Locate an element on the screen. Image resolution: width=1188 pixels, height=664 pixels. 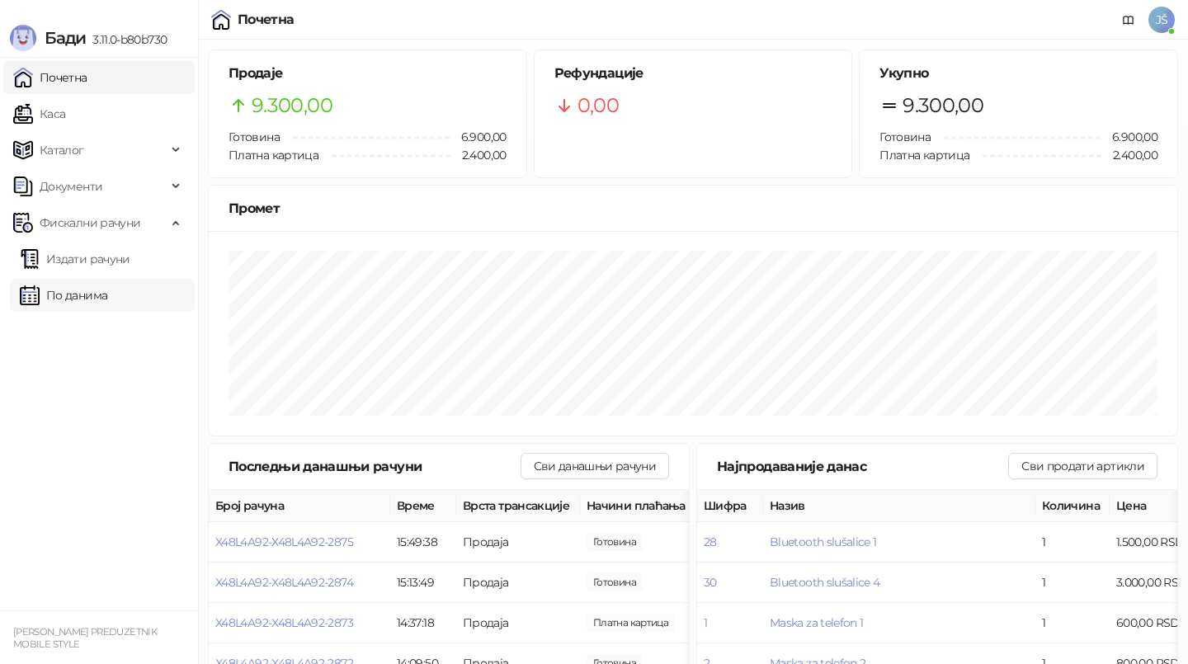
span: Каталог is located at coordinates (62, 150).